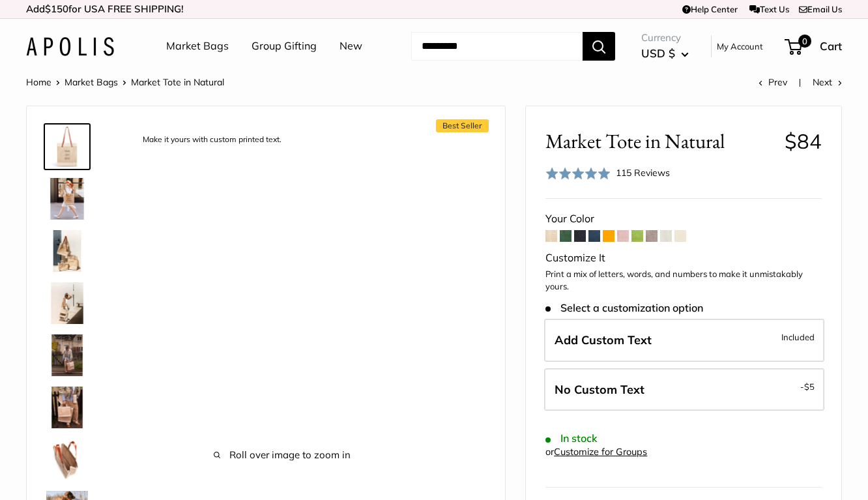 This screenshot has width=868, height=500. I want to click on p: Print a mix of letters, words, and numbers to make it unmistakably yours., so click(684, 280).